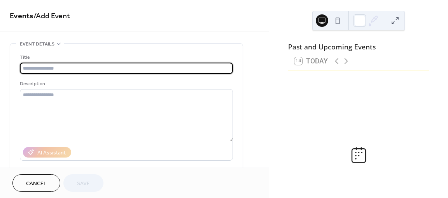 Image resolution: width=448 pixels, height=198 pixels. What do you see at coordinates (52, 16) in the screenshot?
I see `span: / Add Event` at bounding box center [52, 16].